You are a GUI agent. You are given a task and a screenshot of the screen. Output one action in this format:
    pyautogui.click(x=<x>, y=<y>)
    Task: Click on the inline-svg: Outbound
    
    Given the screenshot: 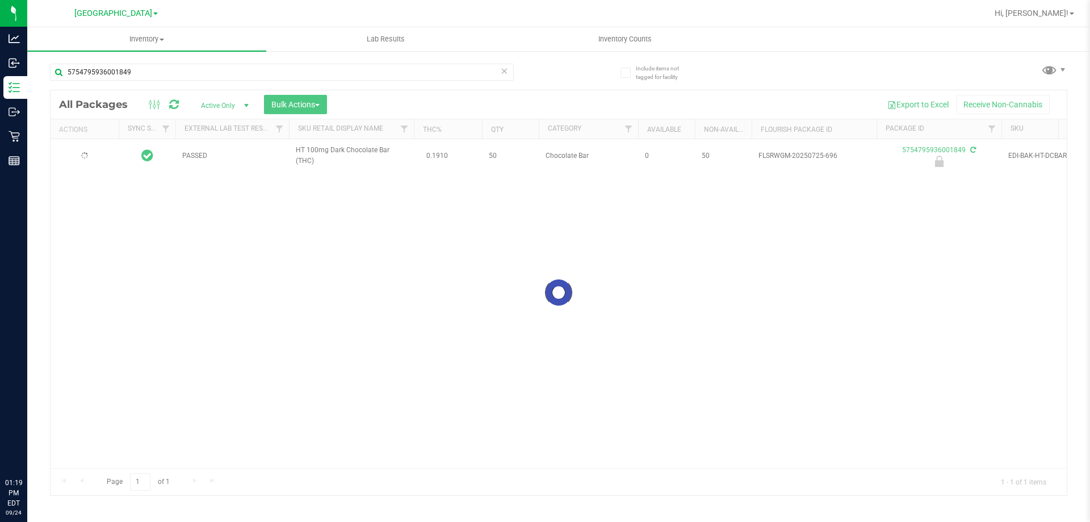 What is the action you would take?
    pyautogui.click(x=14, y=112)
    